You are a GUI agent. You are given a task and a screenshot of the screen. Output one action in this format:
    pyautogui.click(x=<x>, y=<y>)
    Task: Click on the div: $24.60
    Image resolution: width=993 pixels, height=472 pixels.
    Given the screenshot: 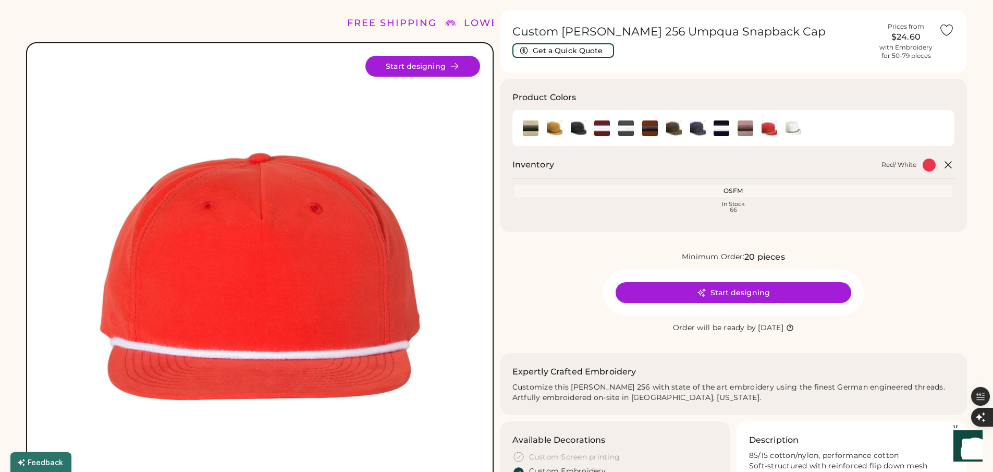 What is the action you would take?
    pyautogui.click(x=906, y=37)
    